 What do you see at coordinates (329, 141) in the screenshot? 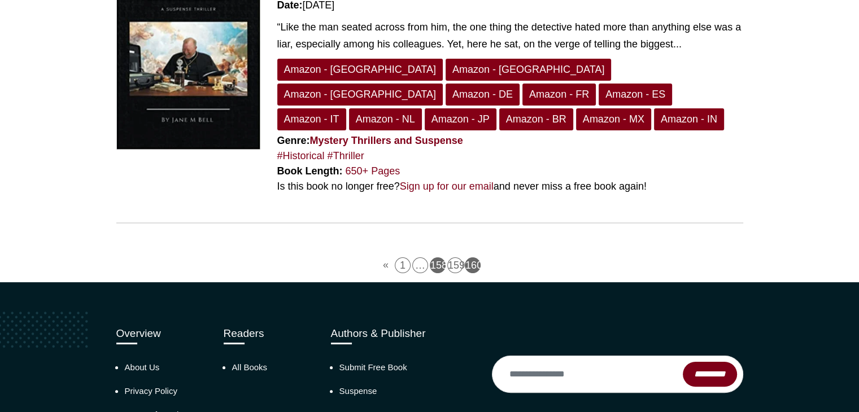
I see `a: Mystery` at bounding box center [329, 141].